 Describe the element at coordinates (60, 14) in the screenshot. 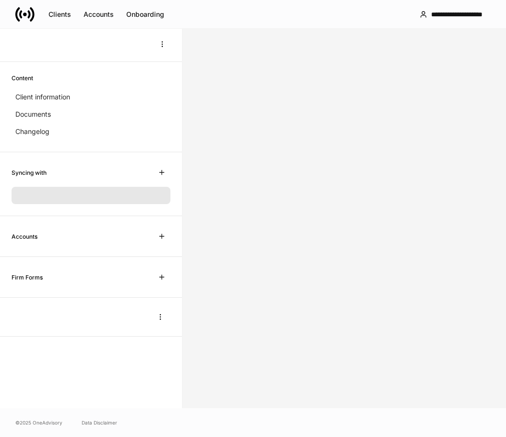

I see `div: Clients` at that location.